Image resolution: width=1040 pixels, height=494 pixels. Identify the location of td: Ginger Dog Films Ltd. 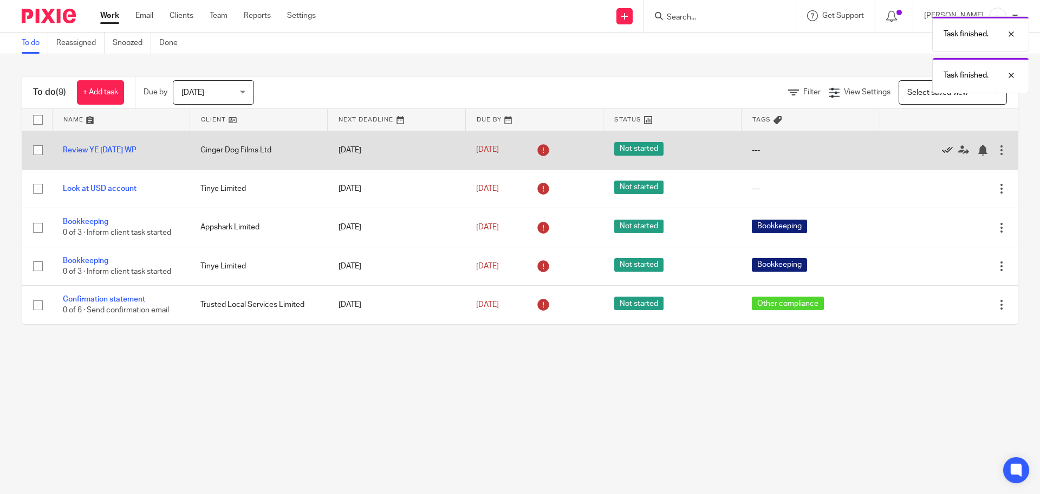
(258, 150).